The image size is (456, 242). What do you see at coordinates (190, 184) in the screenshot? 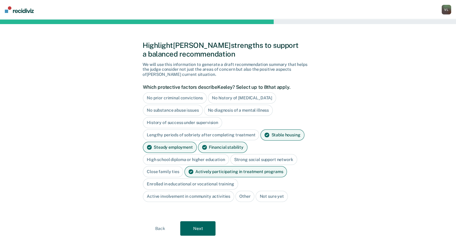
I see `div: Enrolled in educational or vocational training` at bounding box center [190, 184].